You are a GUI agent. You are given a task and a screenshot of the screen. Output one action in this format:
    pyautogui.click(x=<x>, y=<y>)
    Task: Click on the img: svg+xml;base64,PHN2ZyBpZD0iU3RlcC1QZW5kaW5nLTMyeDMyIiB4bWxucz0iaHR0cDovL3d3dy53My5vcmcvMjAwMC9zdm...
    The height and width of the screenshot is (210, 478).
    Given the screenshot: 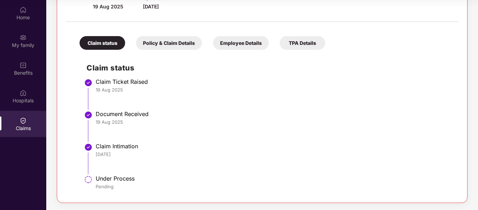 What is the action you would take?
    pyautogui.click(x=88, y=179)
    